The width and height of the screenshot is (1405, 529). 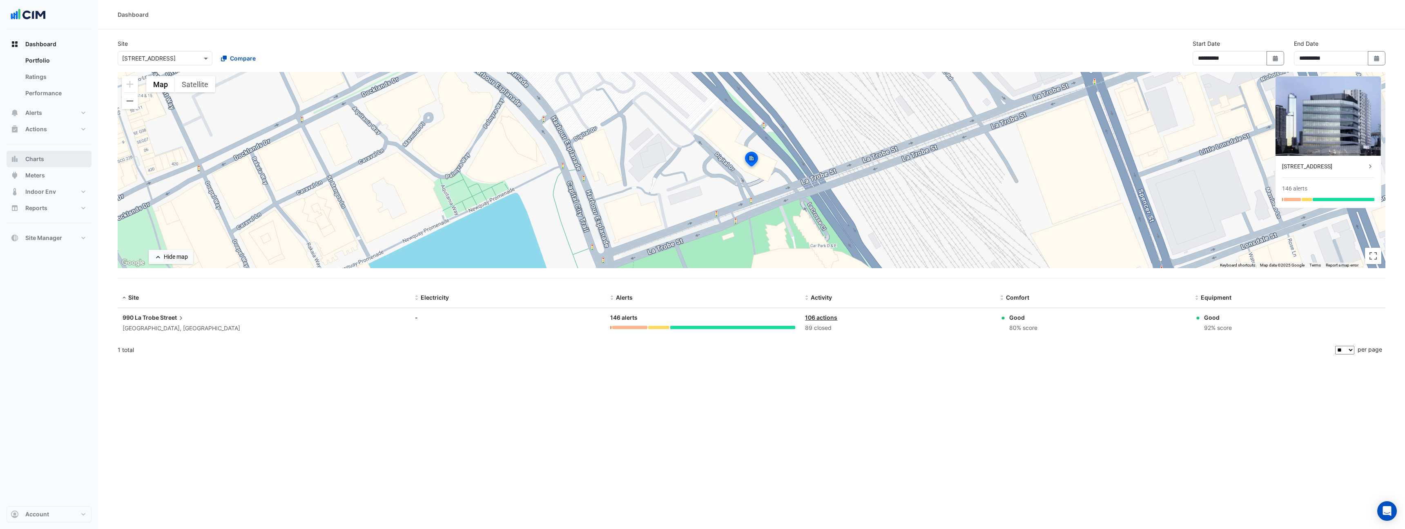 What do you see at coordinates (243, 58) in the screenshot?
I see `span: Compare` at bounding box center [243, 58].